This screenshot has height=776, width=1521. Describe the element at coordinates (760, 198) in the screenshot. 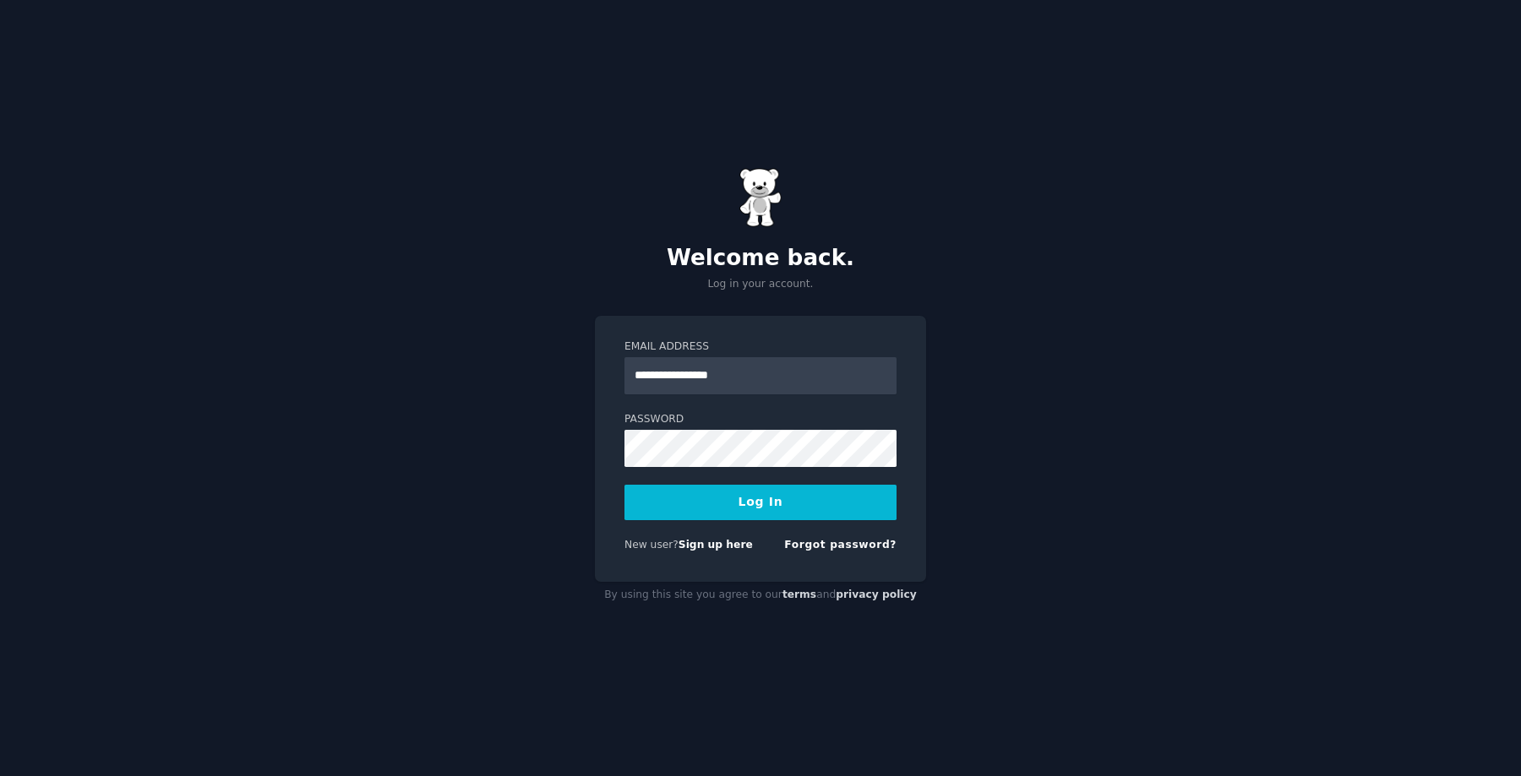

I see `img: Gummy Bear` at that location.